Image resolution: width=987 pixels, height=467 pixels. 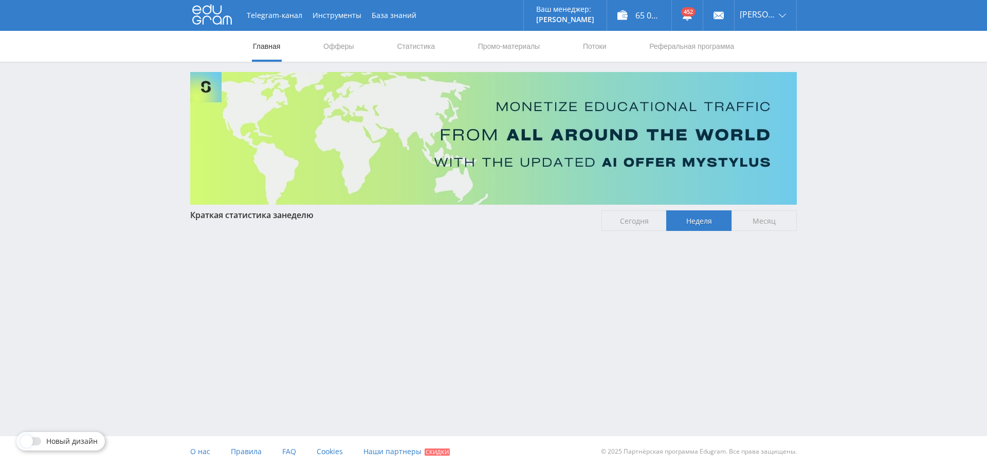 What do you see at coordinates (339, 46) in the screenshot?
I see `a: Офферы` at bounding box center [339, 46].